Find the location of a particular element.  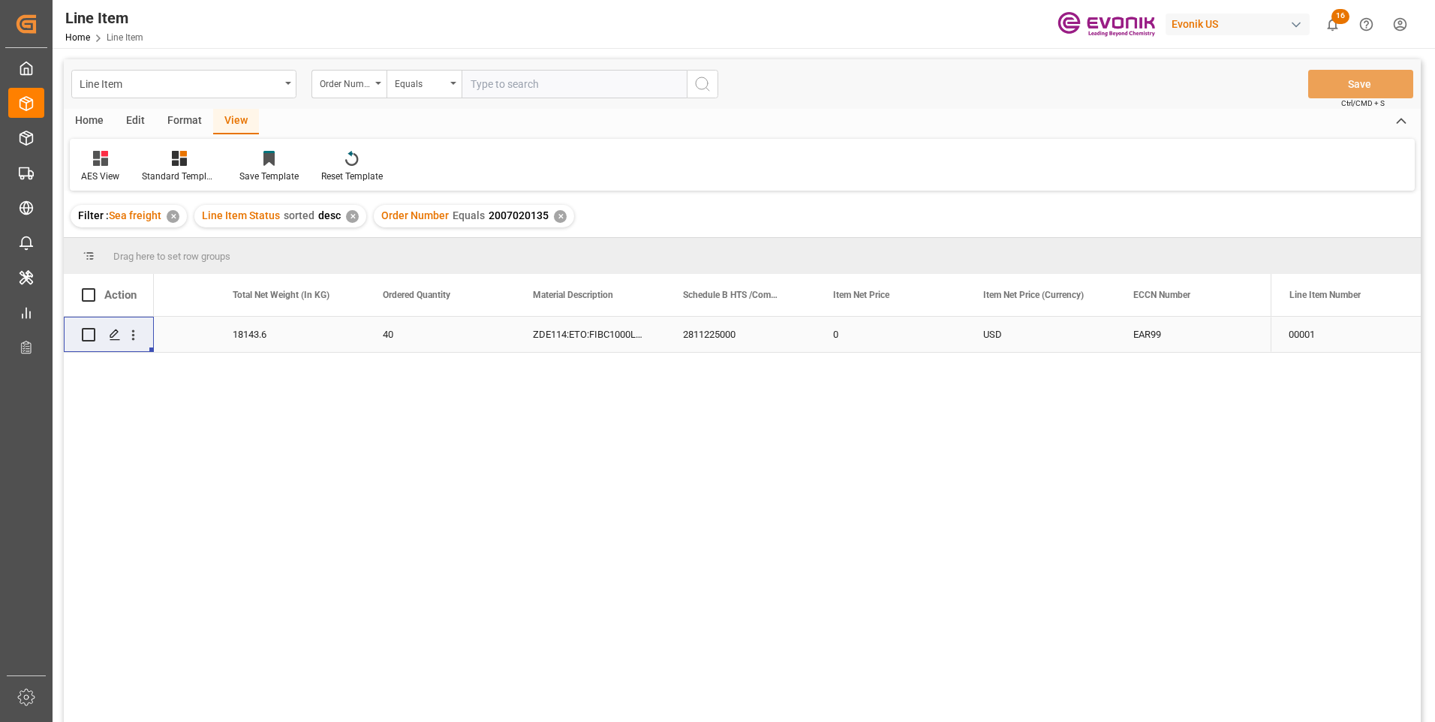

div: 18143.6 is located at coordinates (290, 334).